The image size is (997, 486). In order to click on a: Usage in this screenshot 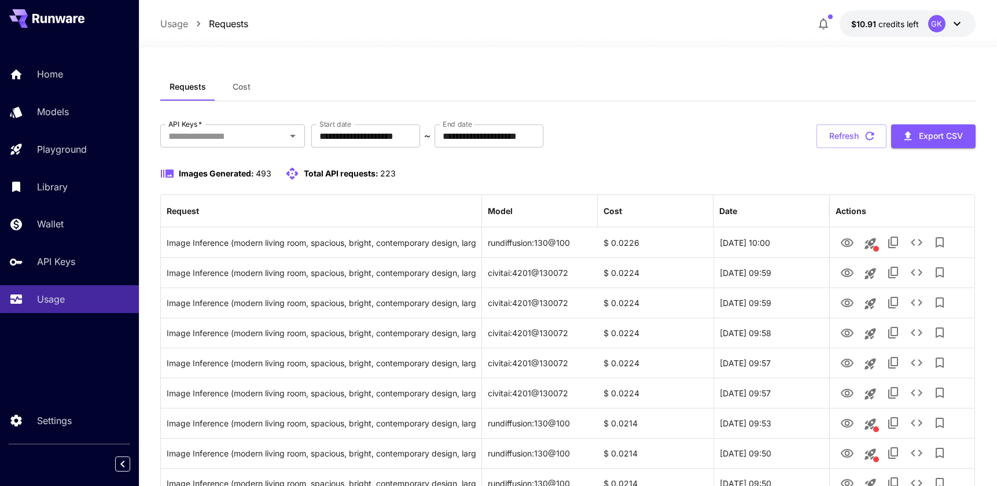, I will do `click(174, 24)`.